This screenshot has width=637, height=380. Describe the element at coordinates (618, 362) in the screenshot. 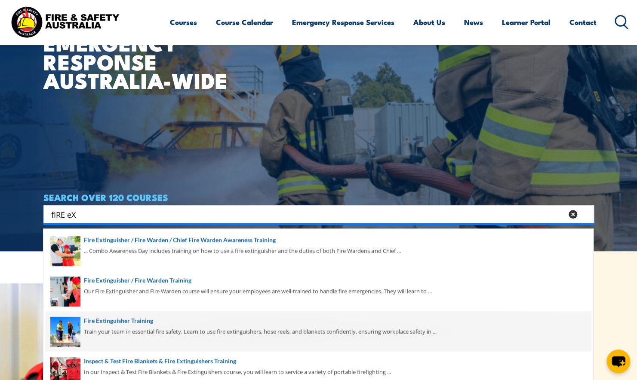

I see `button: chat-button` at that location.